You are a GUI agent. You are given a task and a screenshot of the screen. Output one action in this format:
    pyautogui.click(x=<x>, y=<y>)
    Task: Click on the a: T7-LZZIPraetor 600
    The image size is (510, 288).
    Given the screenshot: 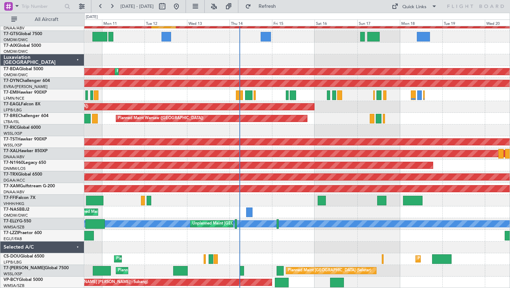 What is the action you would take?
    pyautogui.click(x=23, y=233)
    